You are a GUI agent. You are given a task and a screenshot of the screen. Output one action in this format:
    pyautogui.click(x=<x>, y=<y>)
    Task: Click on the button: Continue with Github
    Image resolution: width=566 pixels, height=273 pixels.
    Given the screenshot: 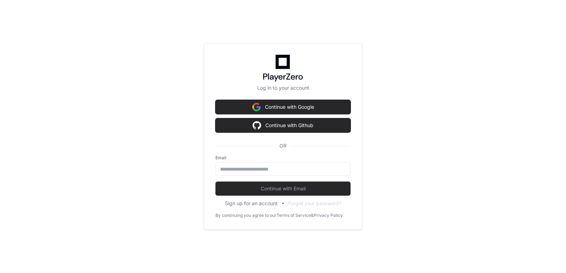 What is the action you would take?
    pyautogui.click(x=283, y=125)
    